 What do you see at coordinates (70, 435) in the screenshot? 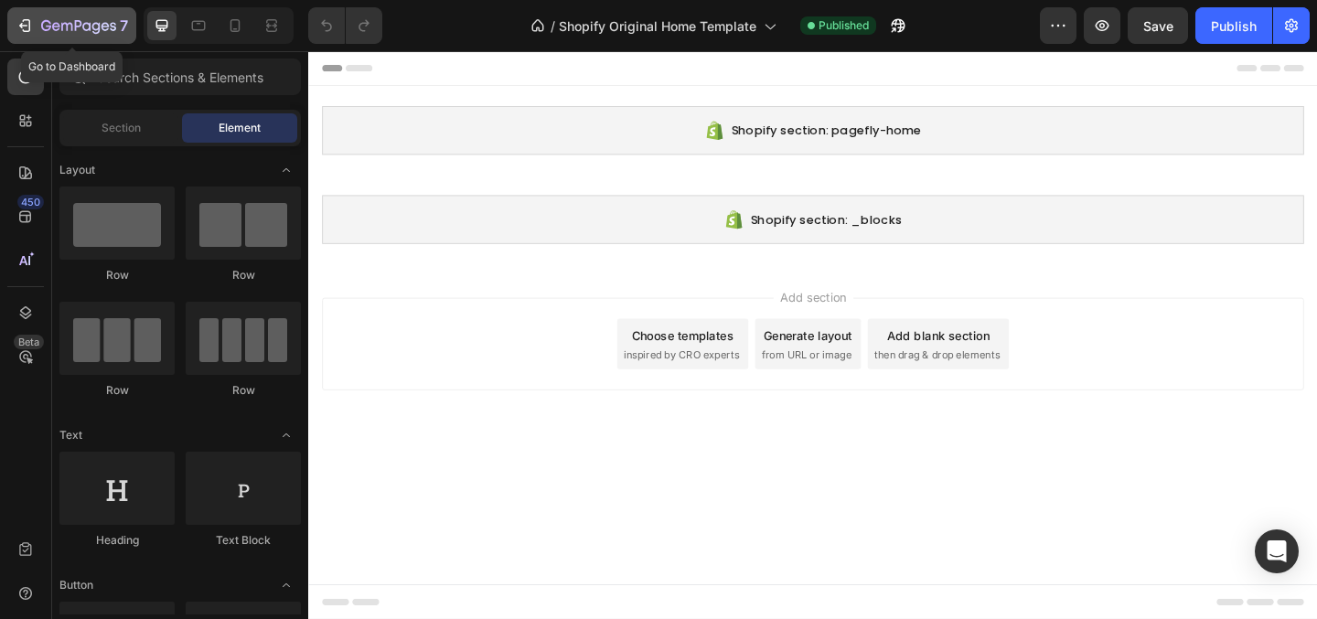
I see `span: Text` at bounding box center [70, 435].